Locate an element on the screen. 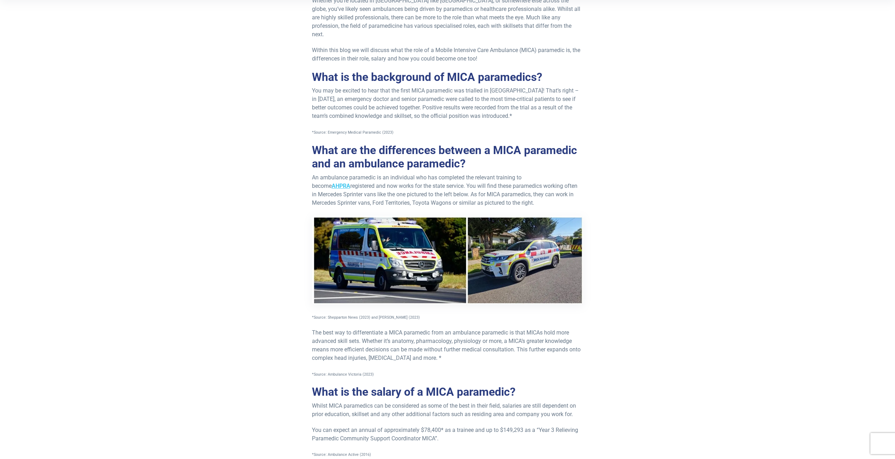 This screenshot has height=459, width=895. img: What is a MICA Paramedic? is located at coordinates (448, 260).